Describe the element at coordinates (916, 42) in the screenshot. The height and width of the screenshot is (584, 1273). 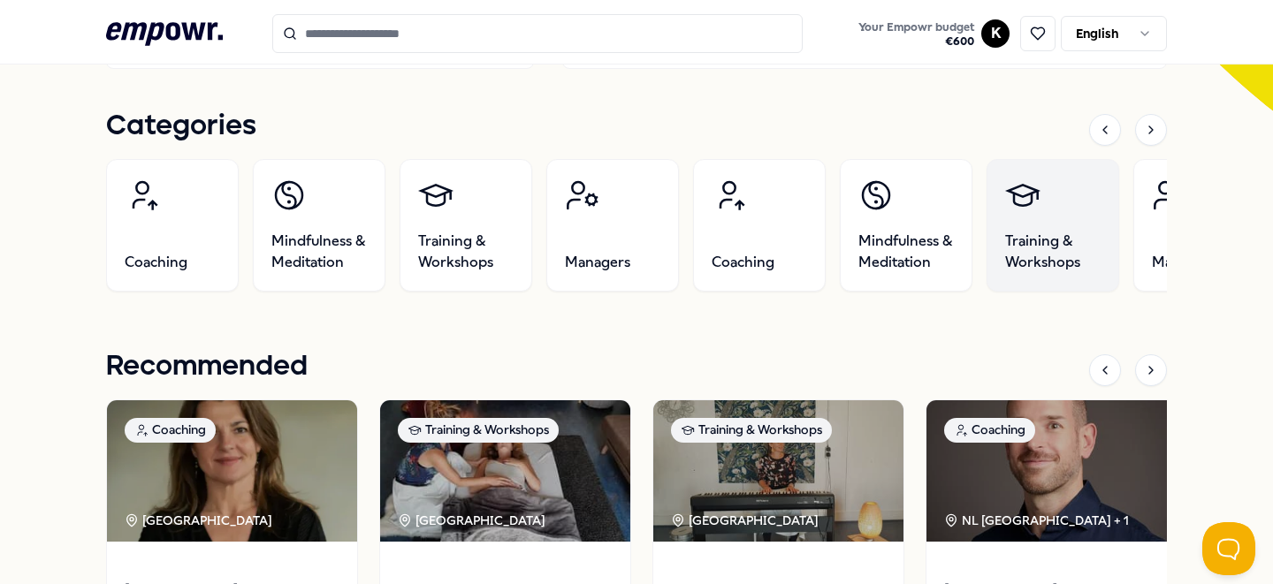
I see `span: € 600` at that location.